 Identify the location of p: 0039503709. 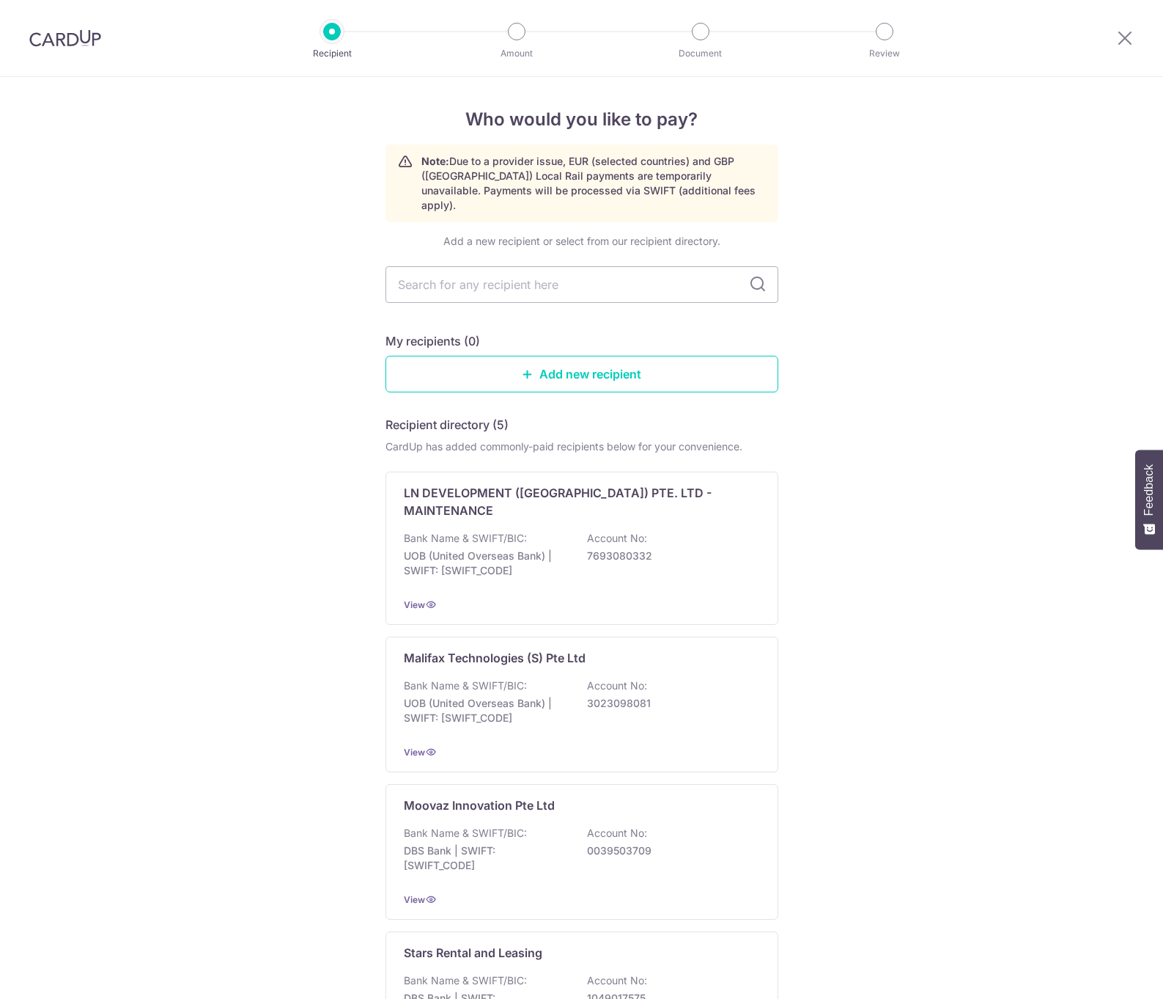
(669, 850).